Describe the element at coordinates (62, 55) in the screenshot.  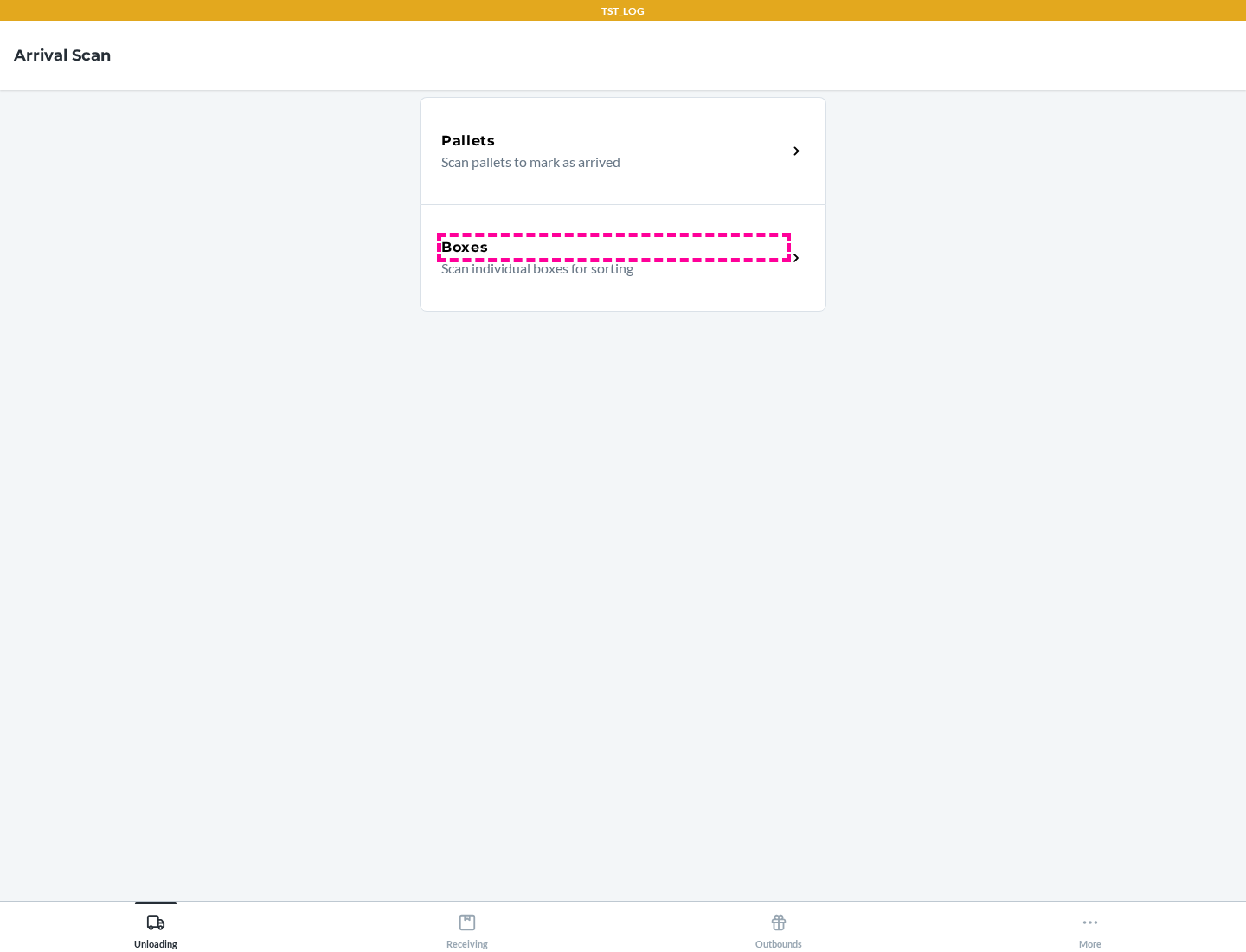
I see `h4: Arrival Scan` at that location.